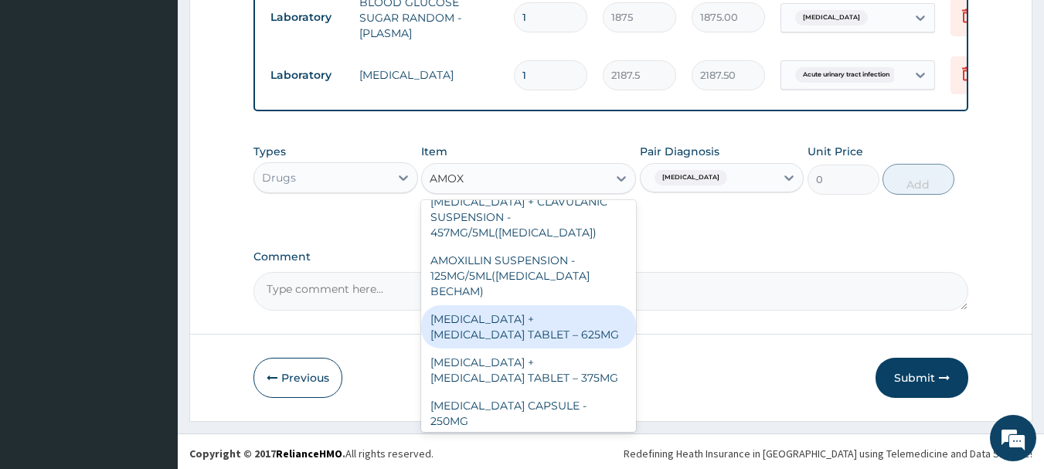 Image resolution: width=1044 pixels, height=469 pixels. What do you see at coordinates (434, 151) in the screenshot?
I see `label: Item` at bounding box center [434, 151].